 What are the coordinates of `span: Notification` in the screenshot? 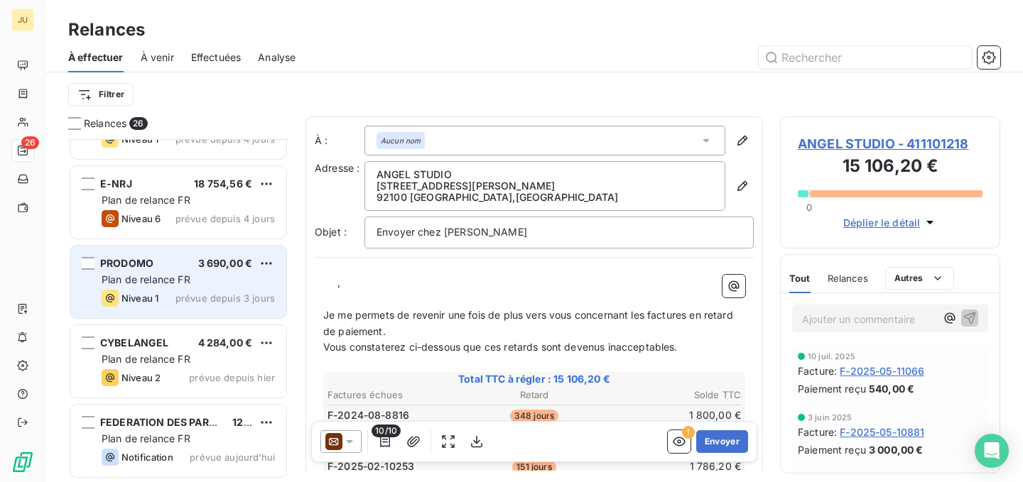 It's located at (147, 457).